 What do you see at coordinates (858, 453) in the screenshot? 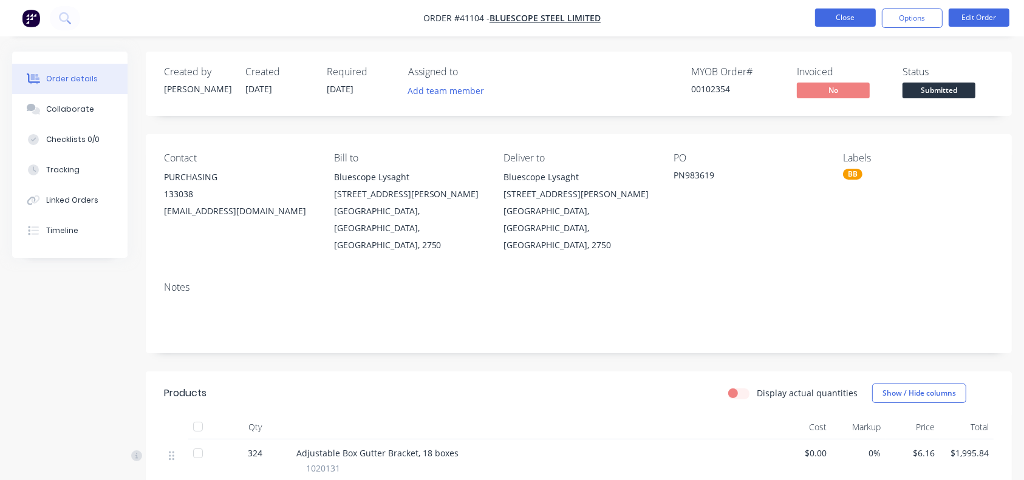
I see `span: 0%` at bounding box center [858, 453].